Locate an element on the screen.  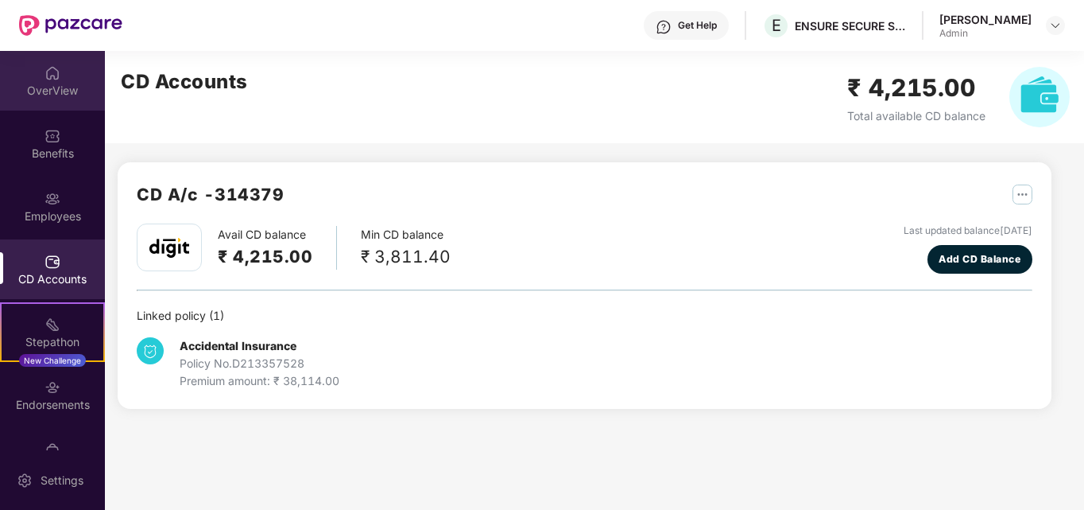
div: Admin is located at coordinates (986, 33).